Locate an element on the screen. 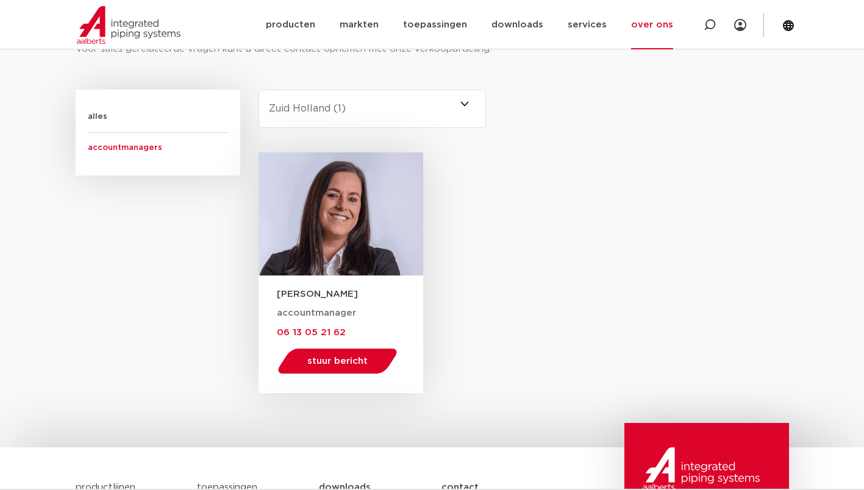 Image resolution: width=864 pixels, height=490 pixels. span: accountmanagers is located at coordinates (158, 148).